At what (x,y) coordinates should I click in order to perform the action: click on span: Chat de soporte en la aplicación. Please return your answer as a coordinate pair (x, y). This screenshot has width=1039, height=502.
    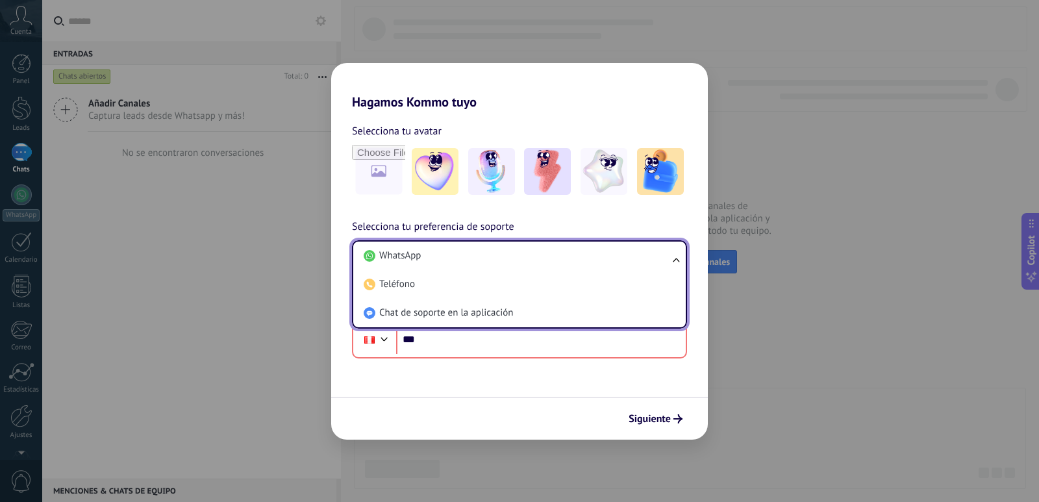
    Looking at the image, I should click on (446, 313).